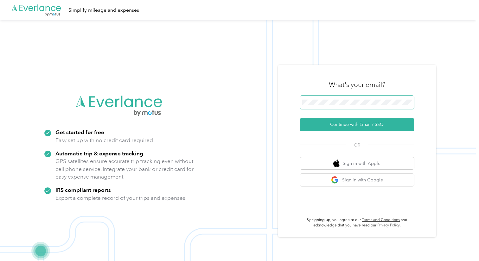 The width and height of the screenshot is (479, 261). What do you see at coordinates (104, 140) in the screenshot?
I see `p: Easy set up with no credit card required` at bounding box center [104, 140].